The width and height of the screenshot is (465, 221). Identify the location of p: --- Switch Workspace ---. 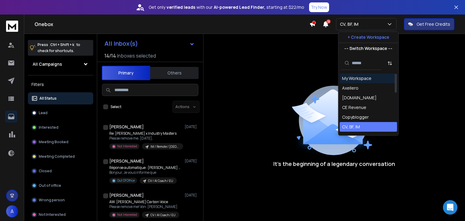
(368, 48).